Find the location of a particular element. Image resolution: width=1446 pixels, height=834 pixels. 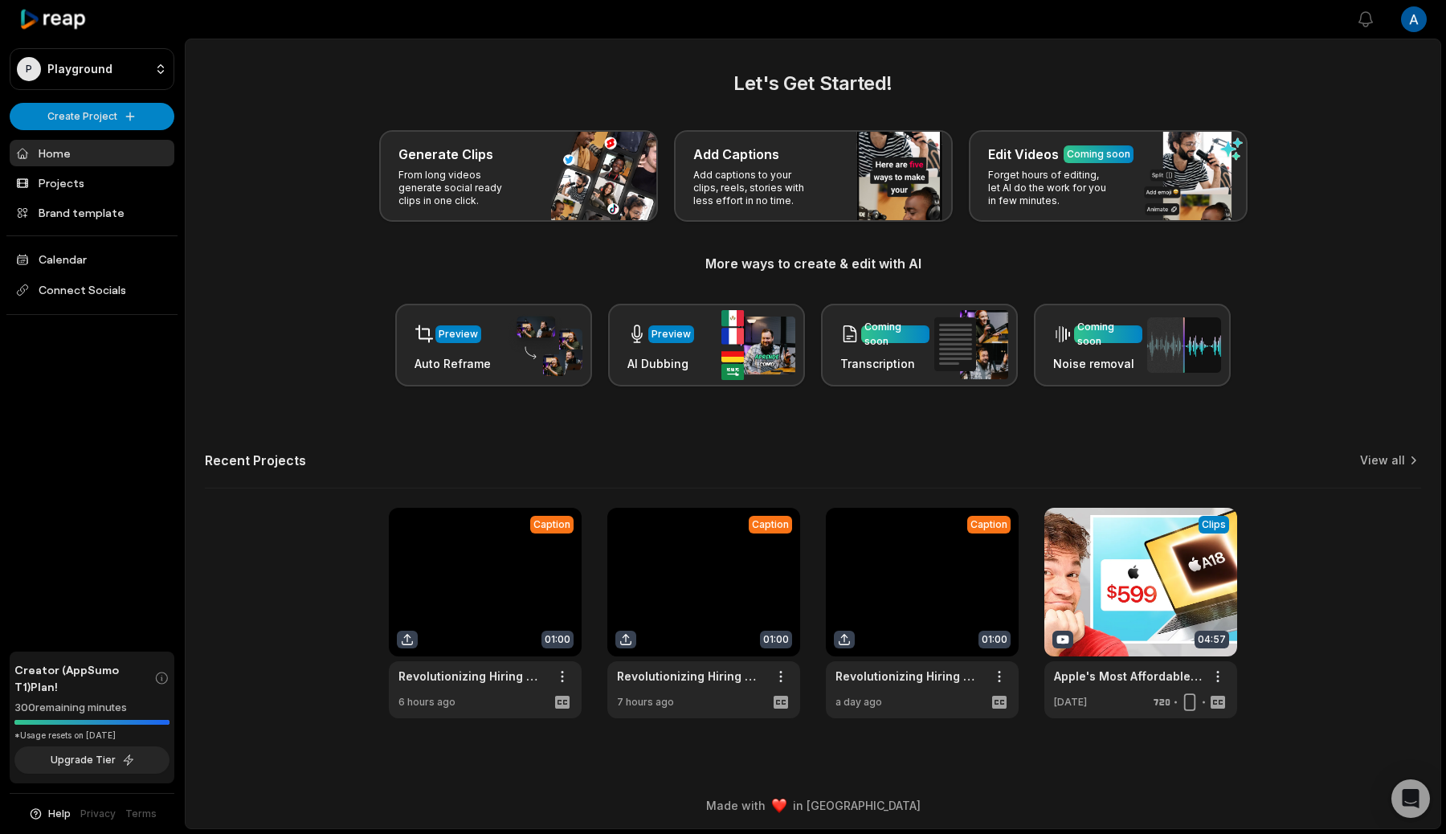

a: Privacy is located at coordinates (98, 814).